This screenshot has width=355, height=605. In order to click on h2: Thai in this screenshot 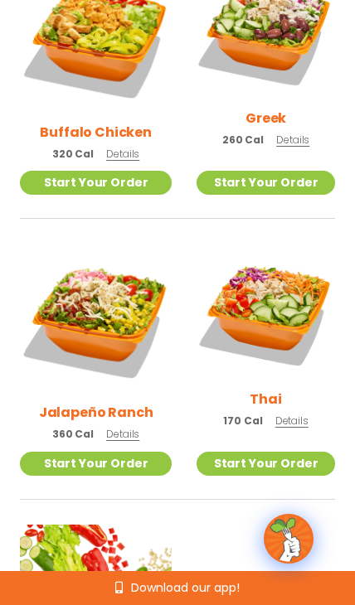, I will do `click(265, 399)`.